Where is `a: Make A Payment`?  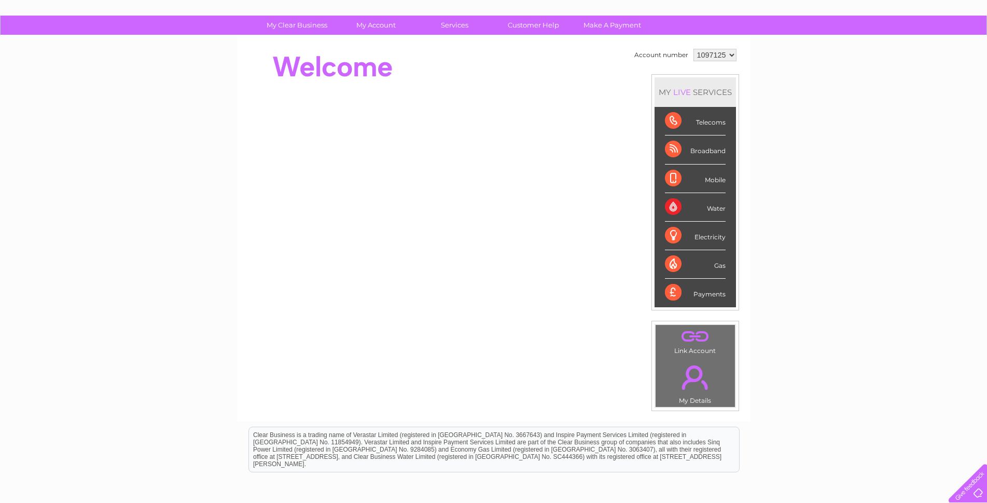
a: Make A Payment is located at coordinates (612, 25).